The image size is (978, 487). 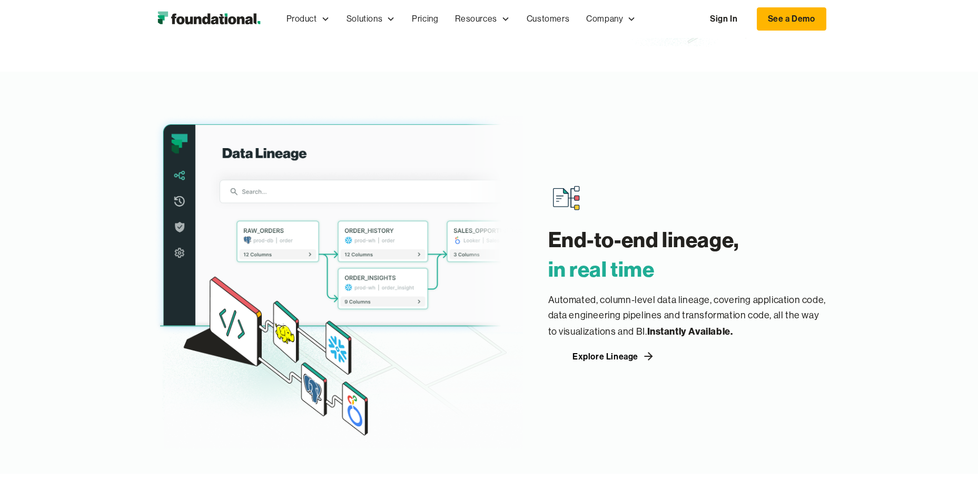 What do you see at coordinates (209, 19) in the screenshot?
I see `img: Foundational Logo` at bounding box center [209, 19].